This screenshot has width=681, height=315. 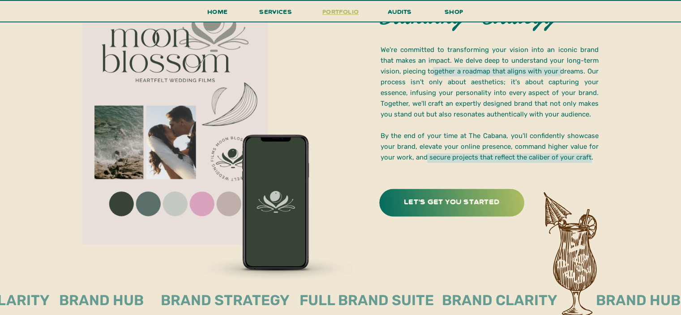 What do you see at coordinates (490, 104) in the screenshot?
I see `p: We're committed to transforming your vision into an iconic brand that makes an impact. We delve d...` at bounding box center [490, 104].